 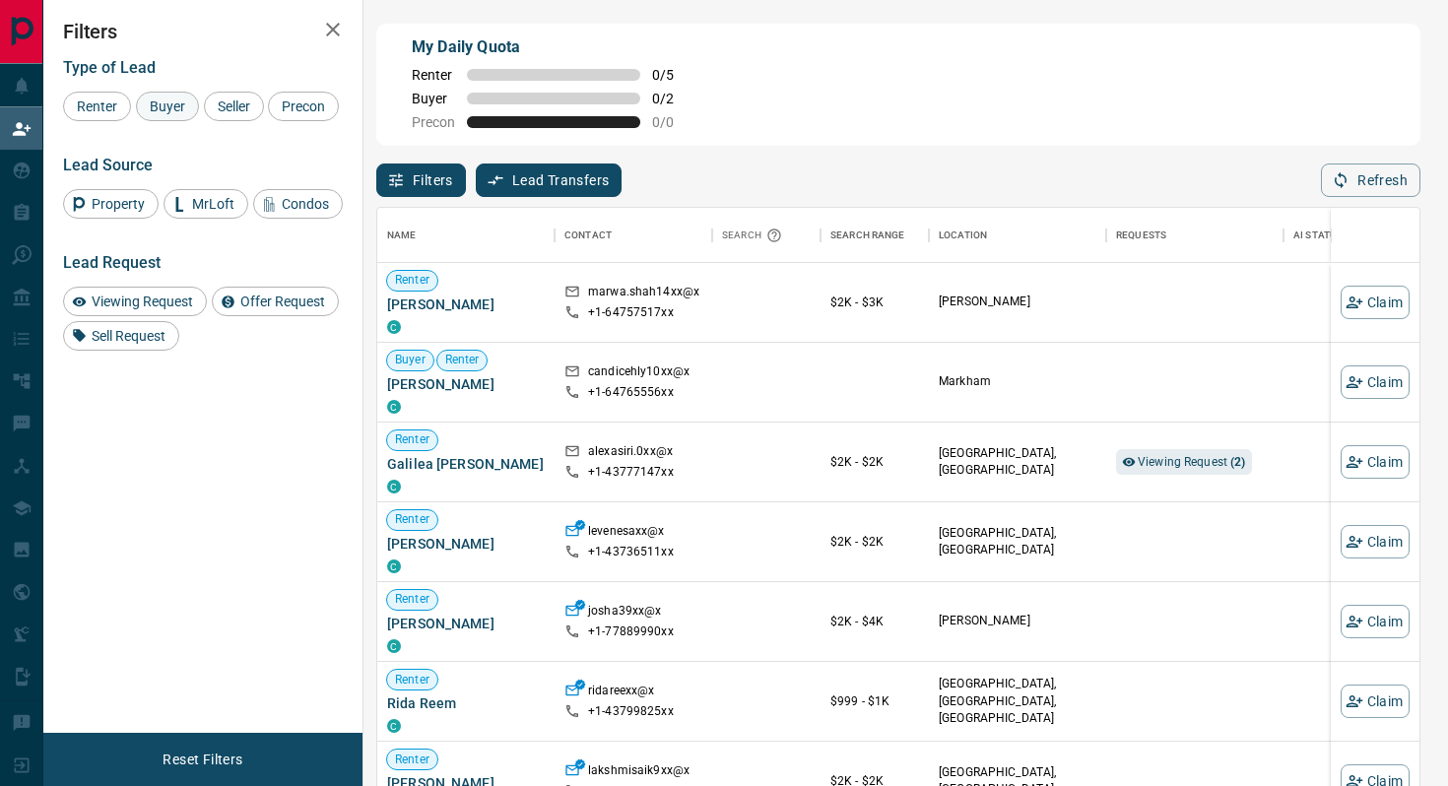 What do you see at coordinates (620, 692) in the screenshot?
I see `p: ridareexx@x` at bounding box center [620, 692].